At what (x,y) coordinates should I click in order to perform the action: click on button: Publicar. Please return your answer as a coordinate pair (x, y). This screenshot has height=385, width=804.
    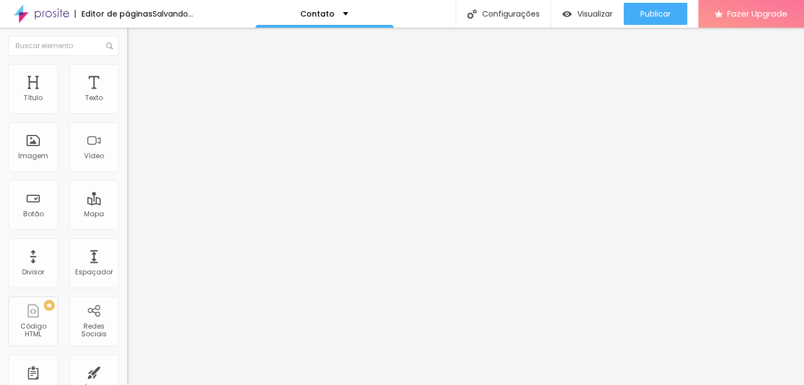
    Looking at the image, I should click on (655, 14).